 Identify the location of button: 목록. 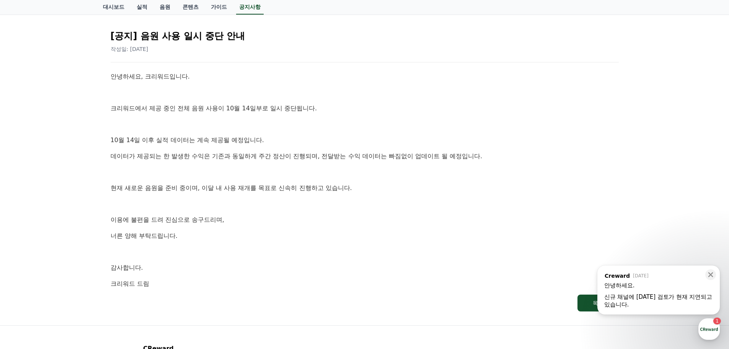
(599, 303).